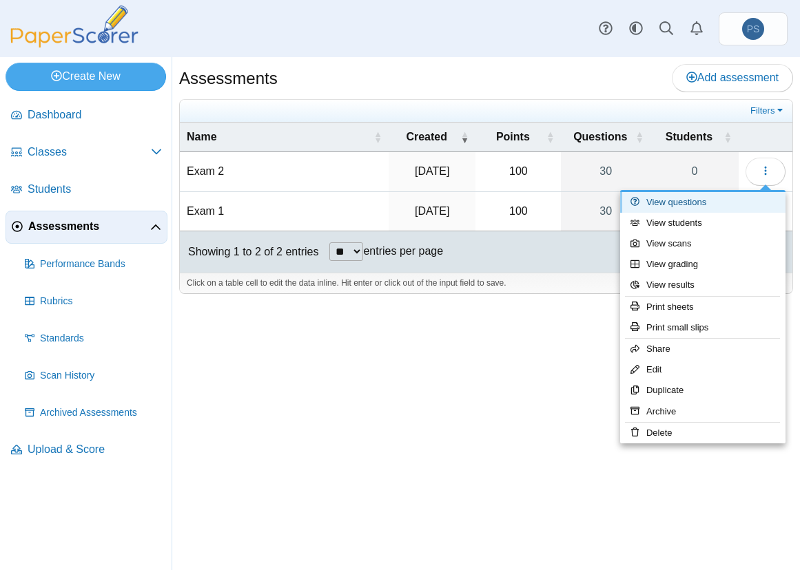  I want to click on a: Dashboard, so click(86, 116).